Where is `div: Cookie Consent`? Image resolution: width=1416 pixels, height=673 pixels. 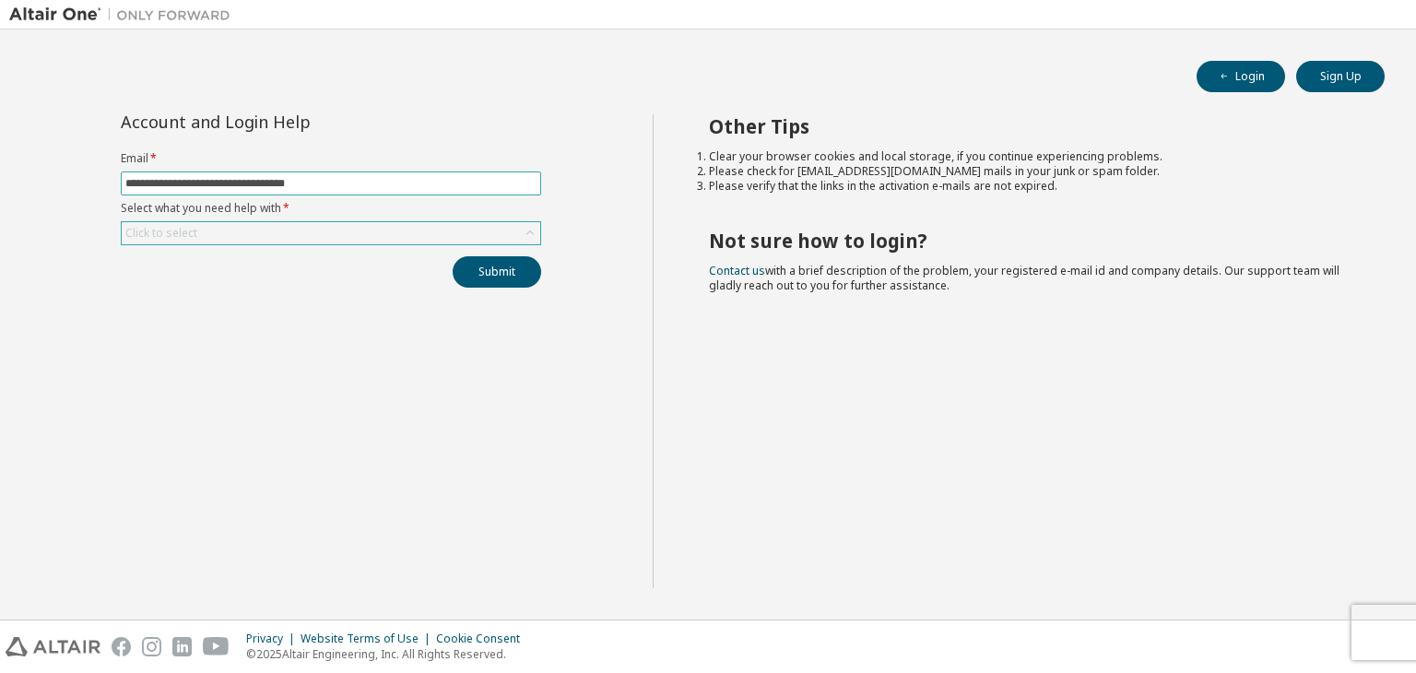 div: Cookie Consent is located at coordinates (483, 639).